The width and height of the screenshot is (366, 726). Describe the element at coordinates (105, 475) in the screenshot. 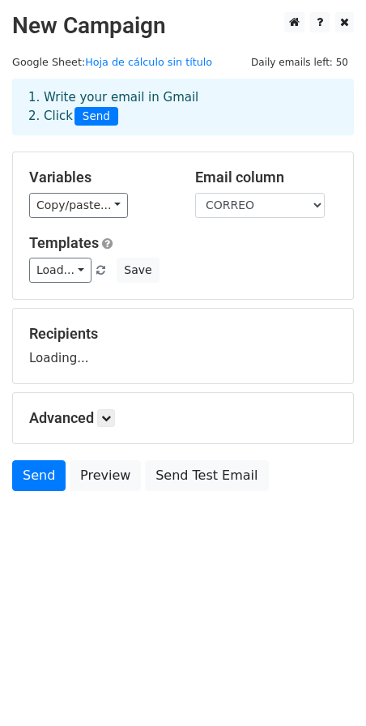

I see `a: Preview` at that location.